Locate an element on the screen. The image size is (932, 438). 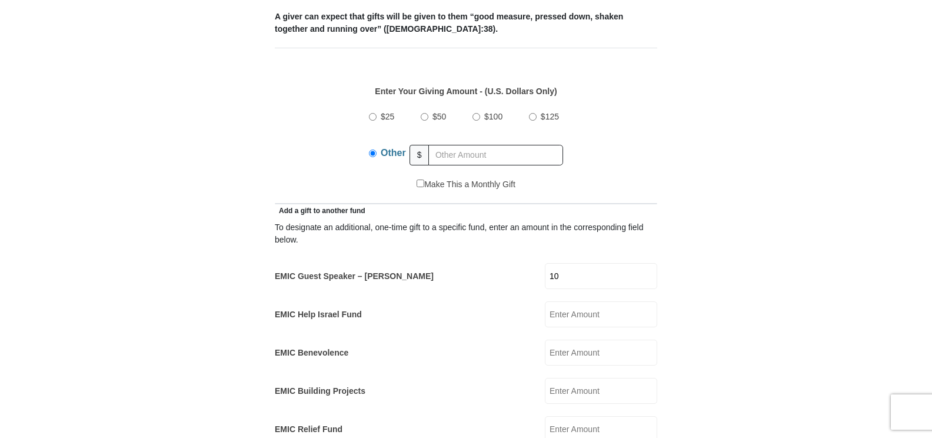
b: A giver can expect that gifts will be given to them “good measure, pressed down, shaken together ... is located at coordinates (449, 22).